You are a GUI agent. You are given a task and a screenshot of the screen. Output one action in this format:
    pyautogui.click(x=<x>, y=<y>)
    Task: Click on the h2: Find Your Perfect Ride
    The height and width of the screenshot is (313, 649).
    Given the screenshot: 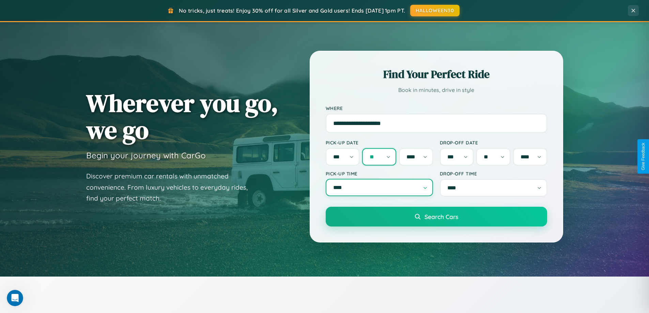 What is the action you would take?
    pyautogui.click(x=437, y=74)
    